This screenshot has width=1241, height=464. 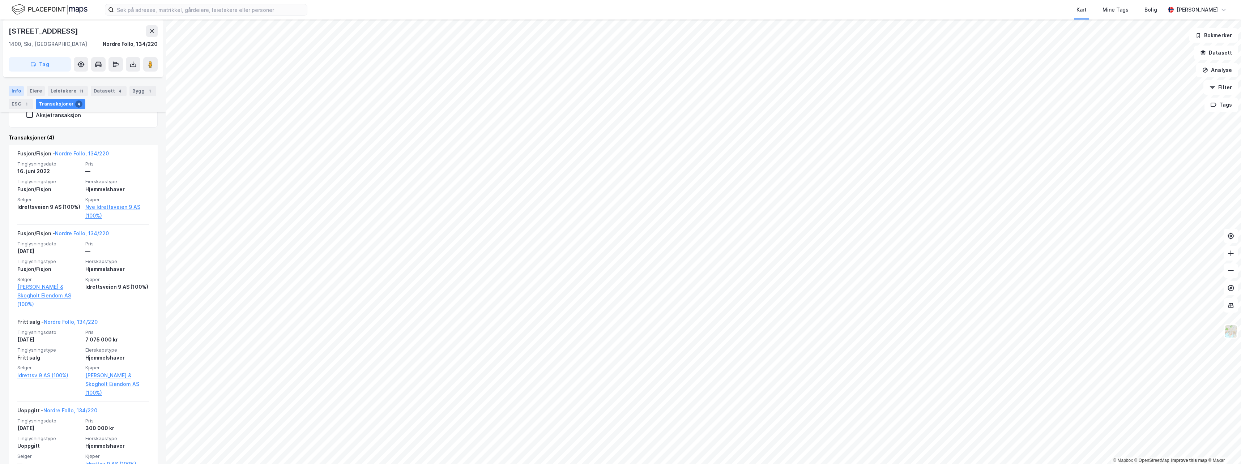 I want to click on a: Mapbox, so click(x=1122, y=461).